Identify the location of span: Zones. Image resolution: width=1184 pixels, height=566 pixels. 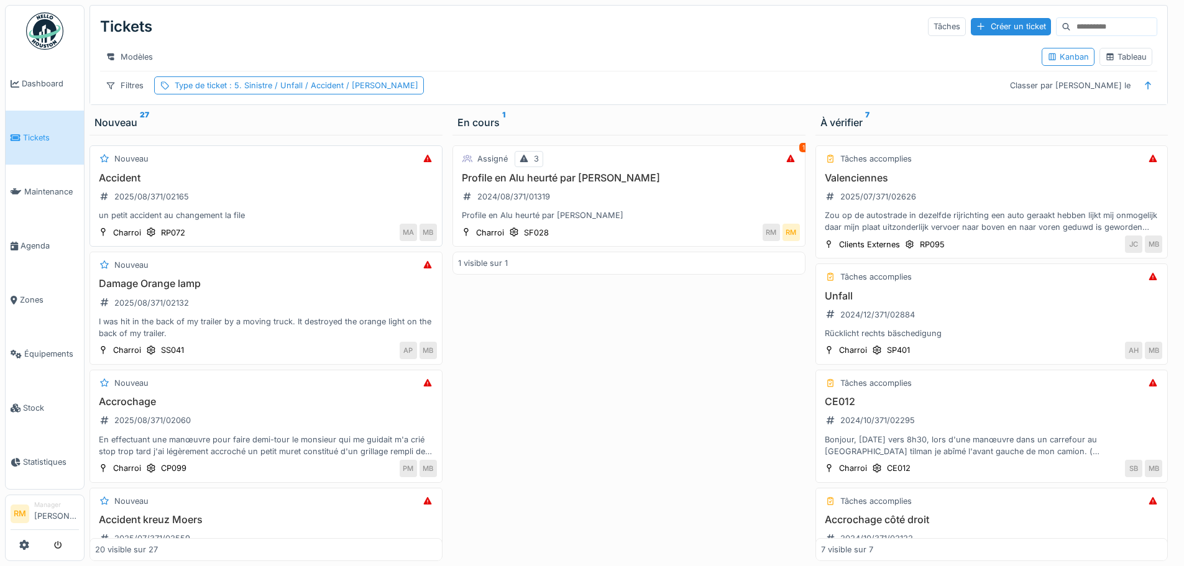
(49, 299).